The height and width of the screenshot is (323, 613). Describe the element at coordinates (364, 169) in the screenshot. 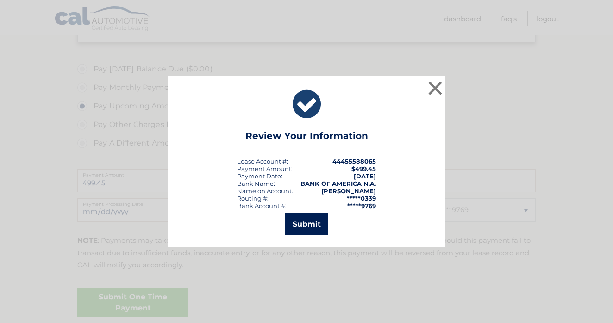

I see `span: $499.45` at that location.